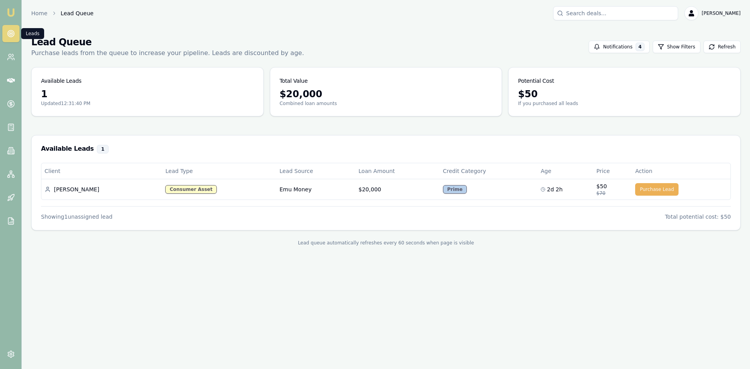  Describe the element at coordinates (62, 13) in the screenshot. I see `nav: breadcrumb` at that location.